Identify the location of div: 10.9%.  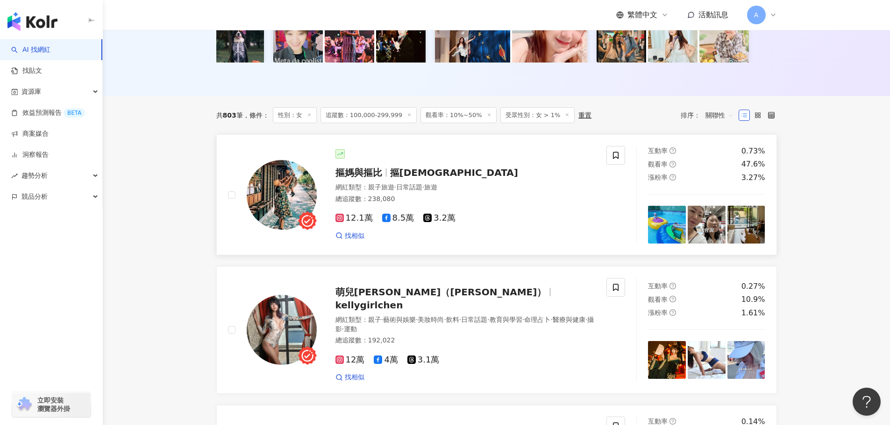
(753, 300).